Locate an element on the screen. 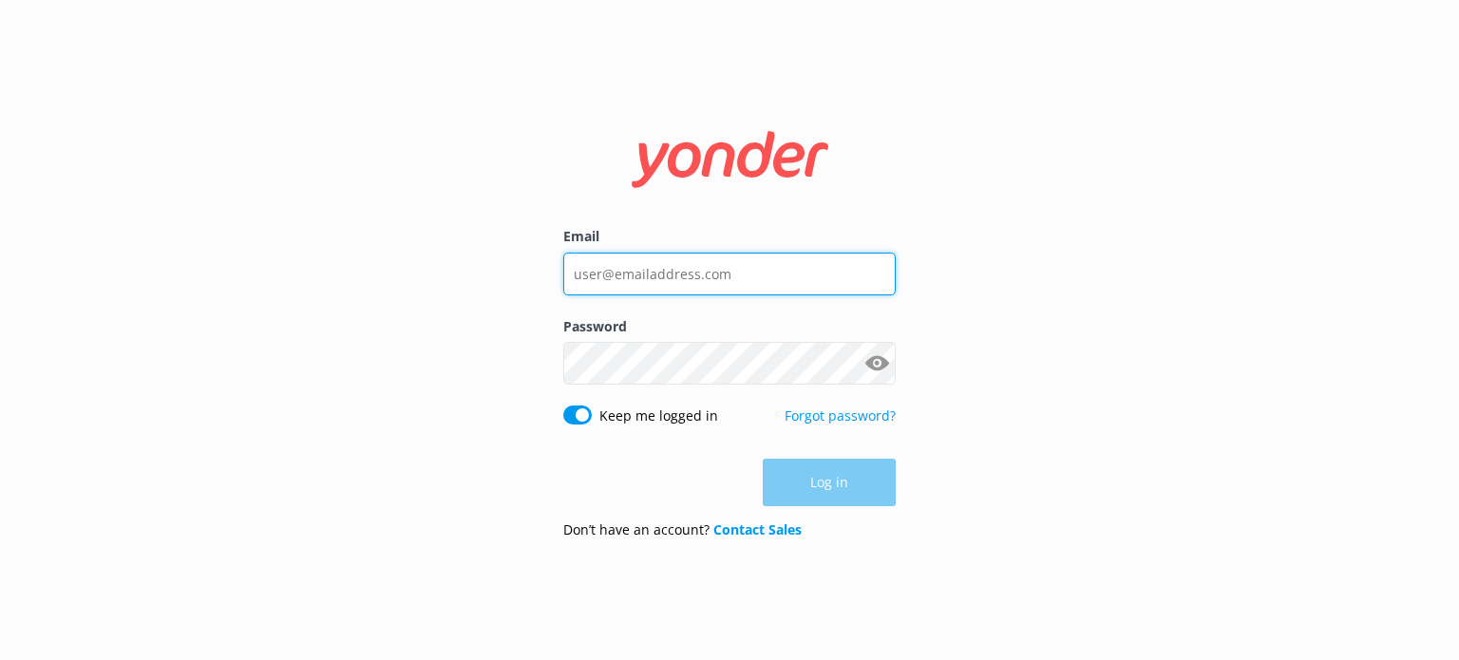  a: Forgot password? is located at coordinates (839, 415).